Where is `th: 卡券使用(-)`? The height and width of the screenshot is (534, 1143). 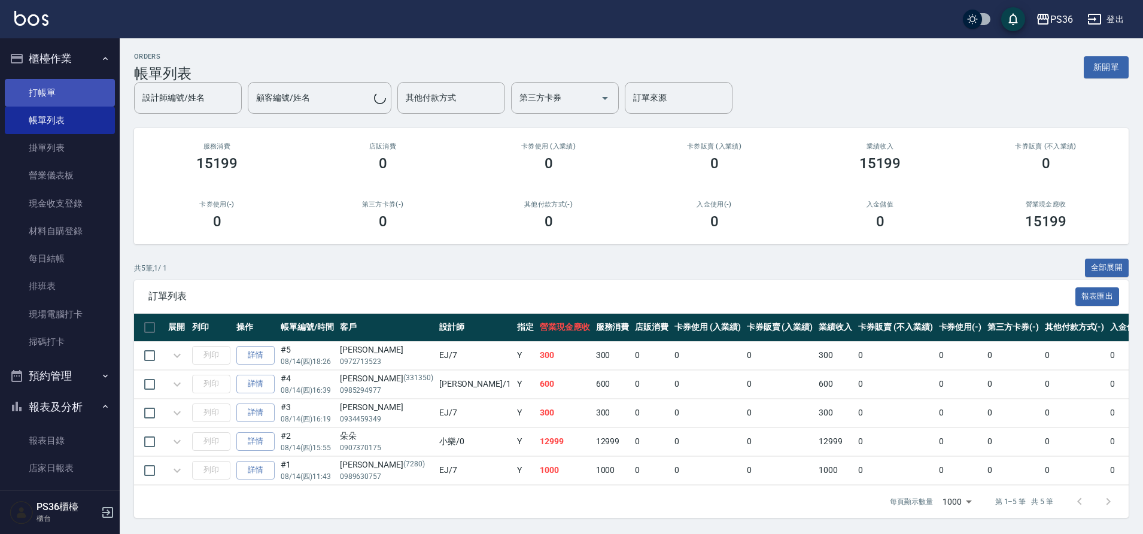 th: 卡券使用(-) is located at coordinates (961, 327).